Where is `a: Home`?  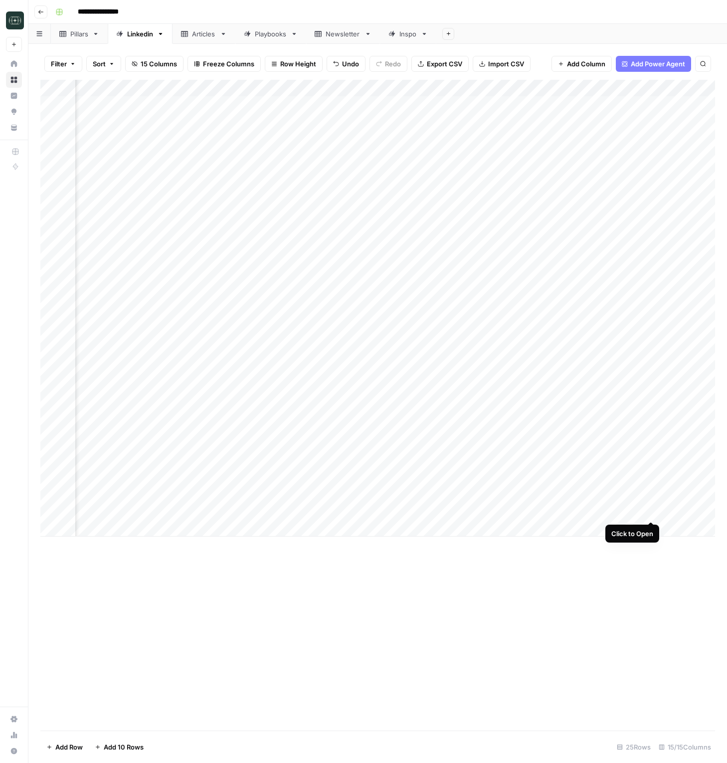
a: Home is located at coordinates (14, 64).